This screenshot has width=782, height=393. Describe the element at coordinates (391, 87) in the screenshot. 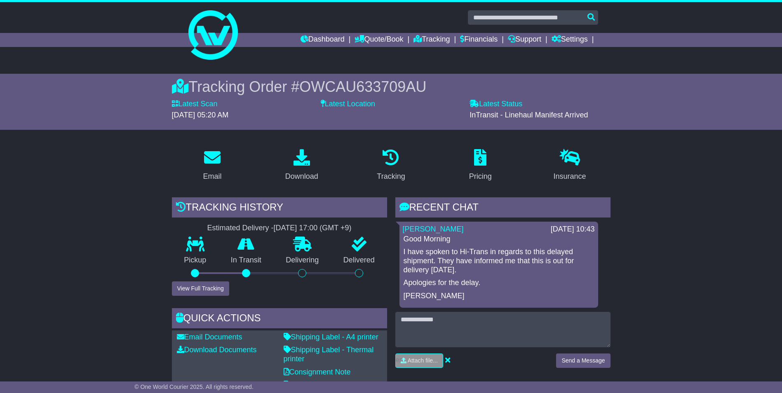

I see `div: Tracking Order #` at that location.